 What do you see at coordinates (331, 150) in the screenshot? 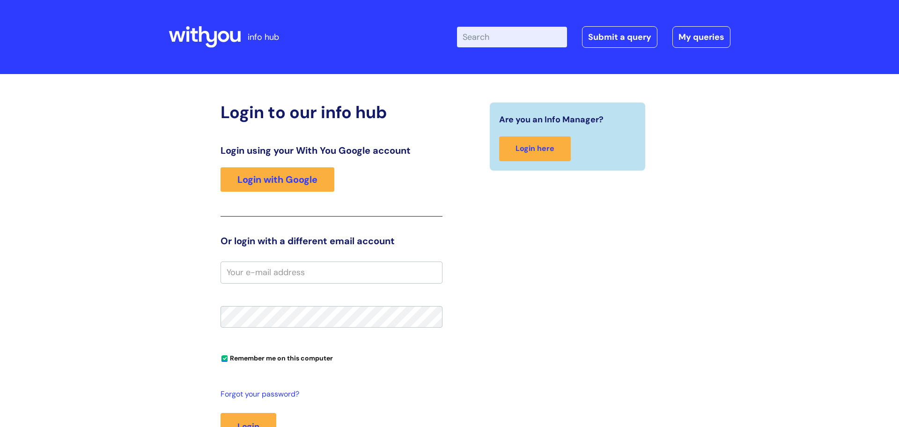
I see `h3: Login using your With You Google account` at bounding box center [331, 150].